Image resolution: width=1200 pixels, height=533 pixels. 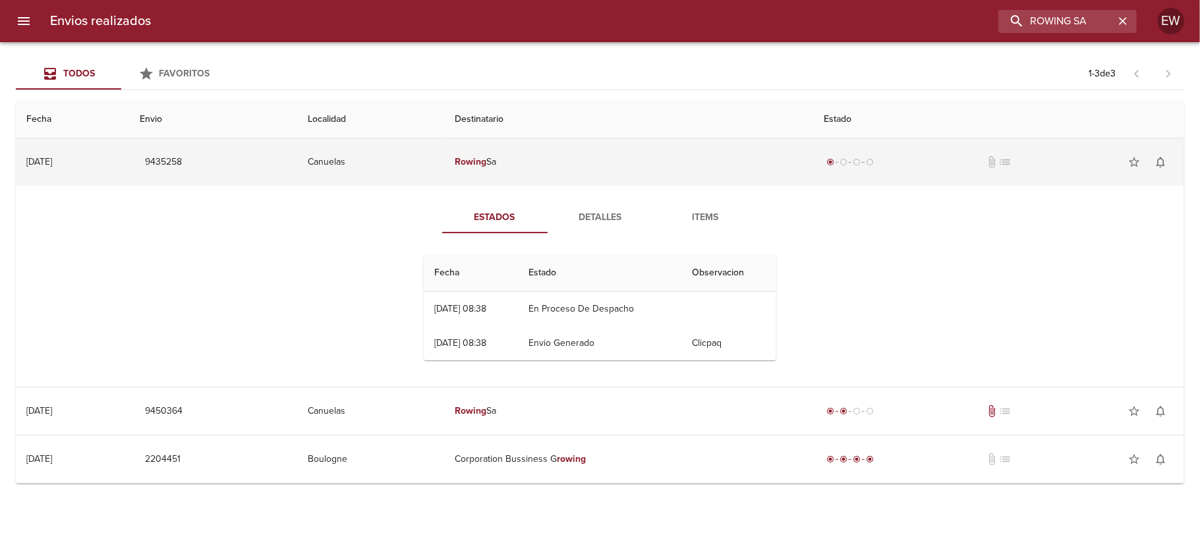 I want to click on div: Entregado, so click(x=850, y=459).